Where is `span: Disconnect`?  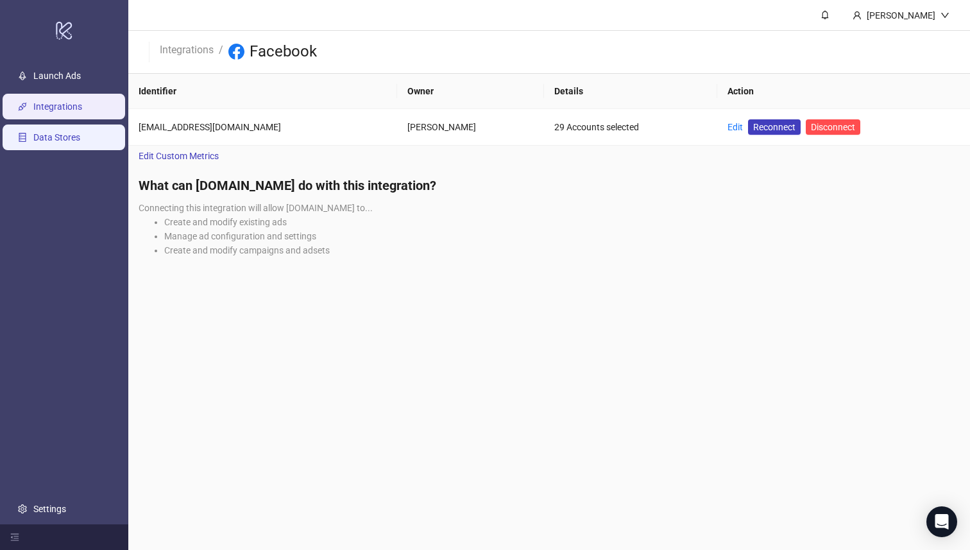 span: Disconnect is located at coordinates (833, 127).